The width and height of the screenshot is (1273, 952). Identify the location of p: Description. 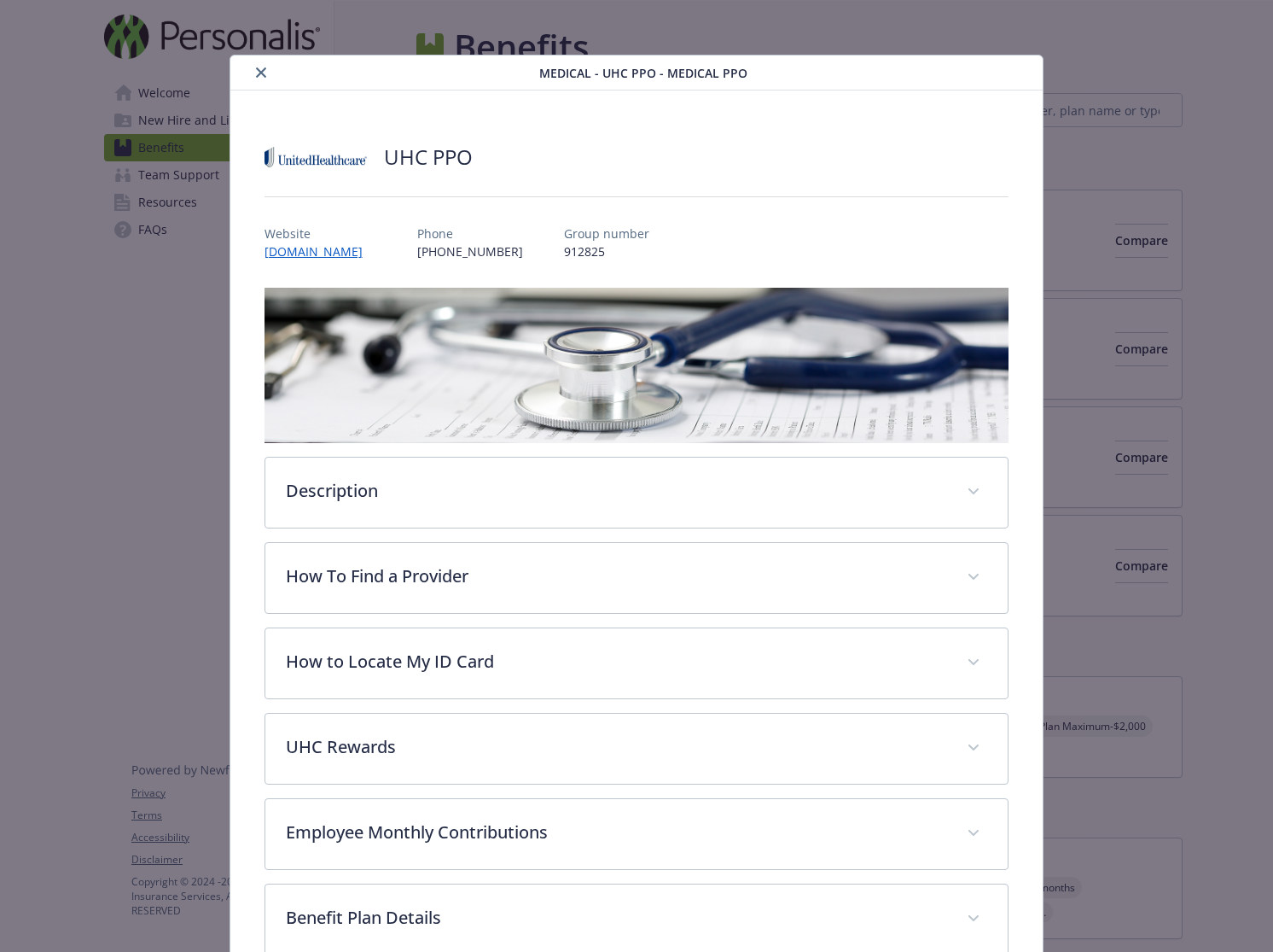
(616, 491).